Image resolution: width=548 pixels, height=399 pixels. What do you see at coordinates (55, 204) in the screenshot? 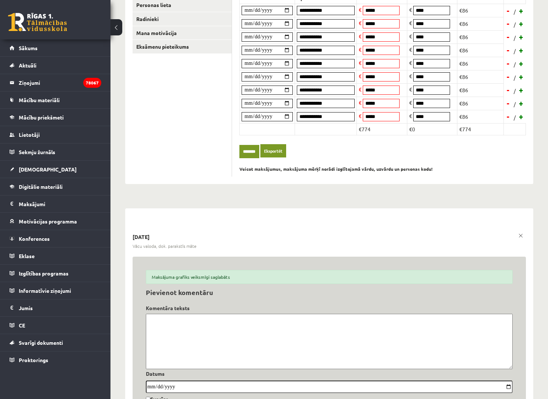
I see `a: Maksājumi` at bounding box center [55, 204].